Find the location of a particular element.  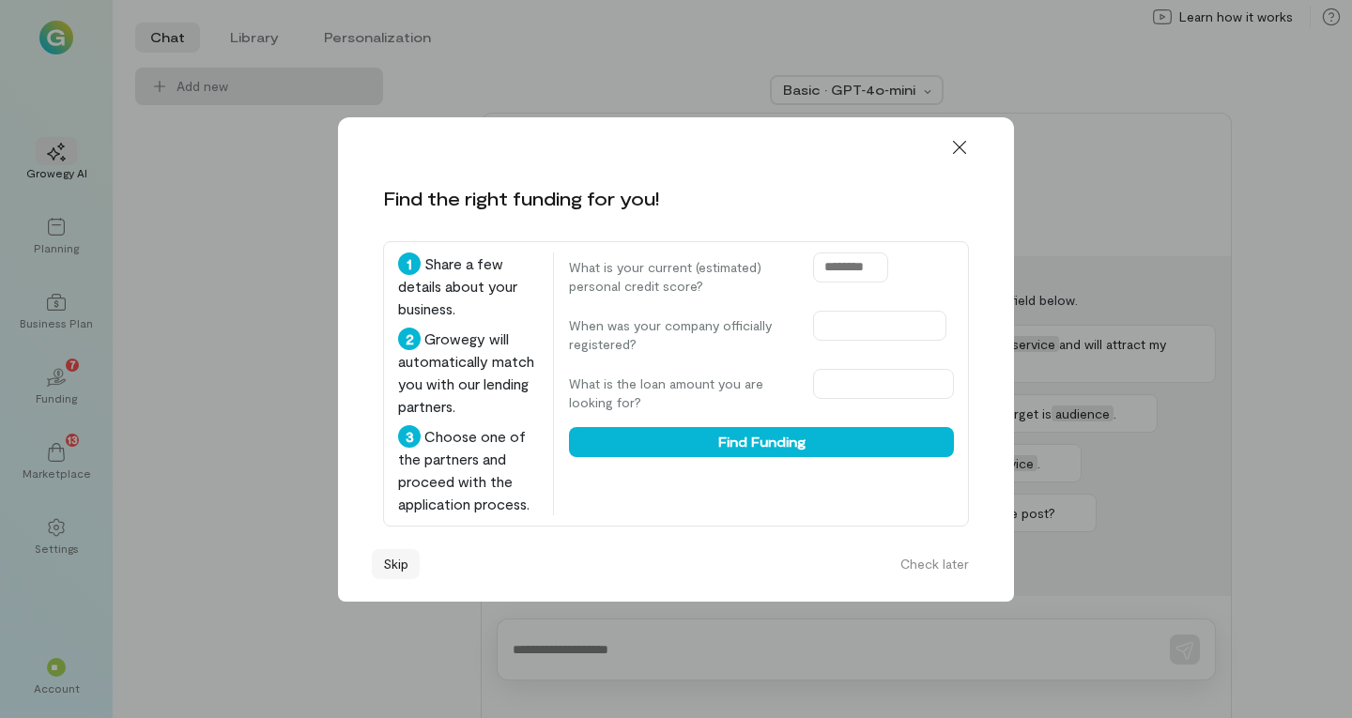

button: Find Funding is located at coordinates (761, 442).